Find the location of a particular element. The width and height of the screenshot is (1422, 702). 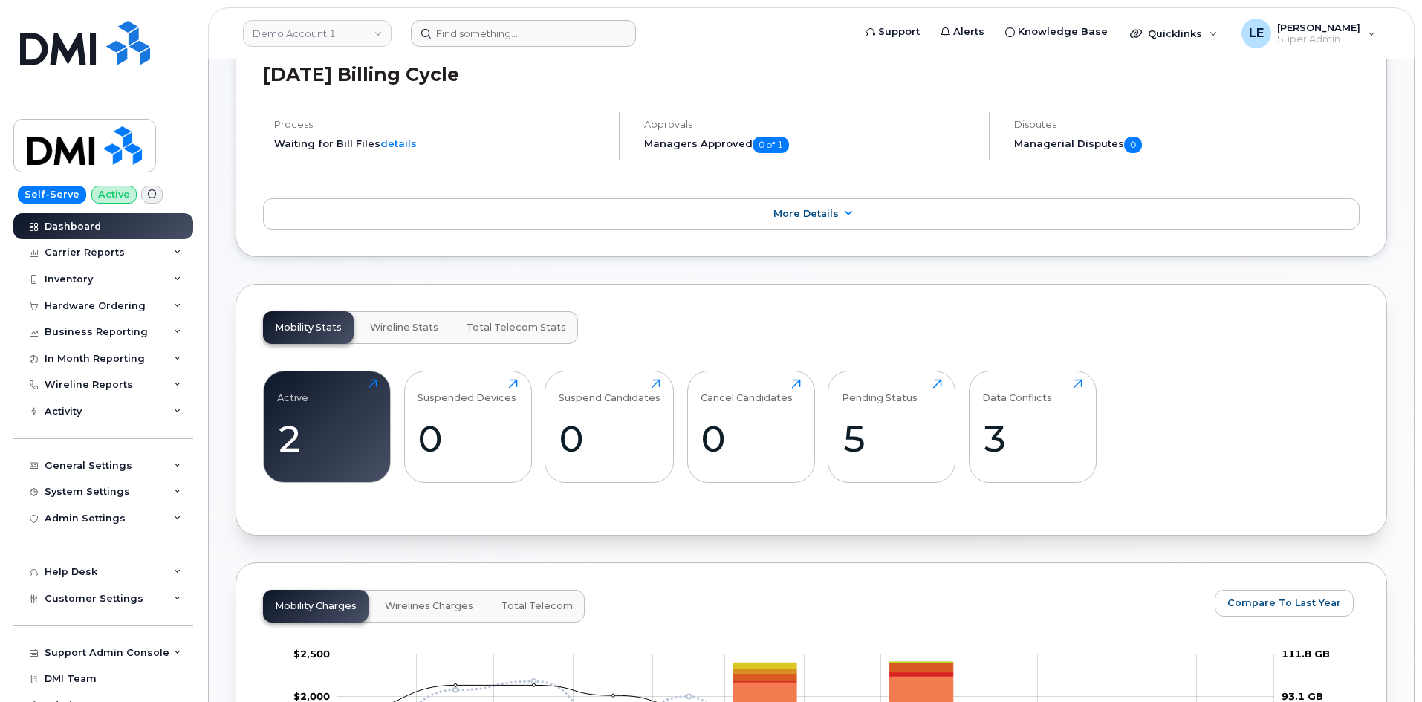

div: Logan Ellison is located at coordinates (1308, 33).